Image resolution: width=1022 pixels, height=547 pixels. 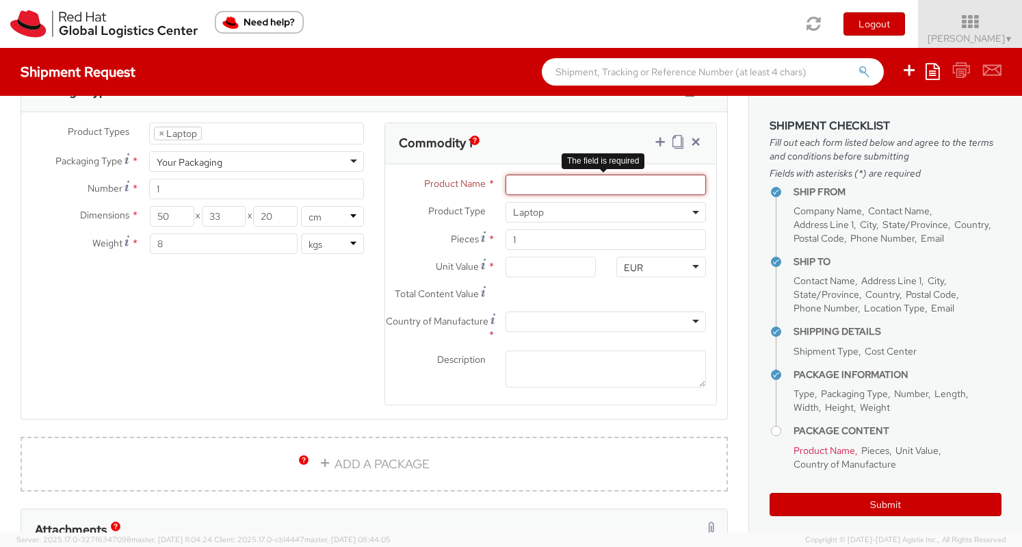 What do you see at coordinates (70, 530) in the screenshot?
I see `h3: Attachments` at bounding box center [70, 530].